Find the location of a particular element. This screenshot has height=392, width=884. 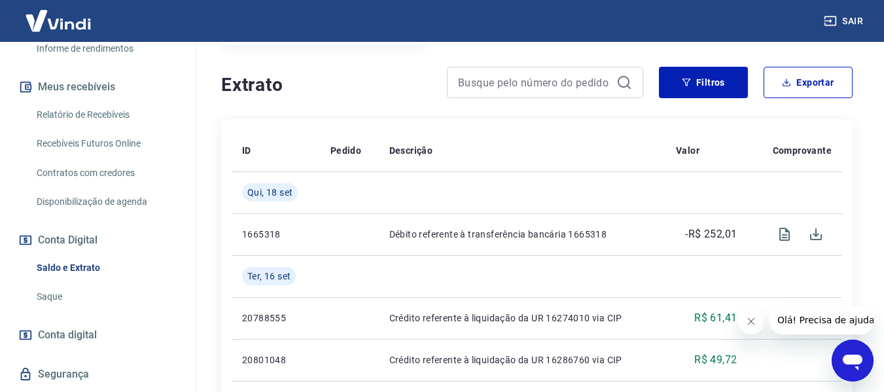

a: Recebíveis Futuros Online is located at coordinates (105, 143).